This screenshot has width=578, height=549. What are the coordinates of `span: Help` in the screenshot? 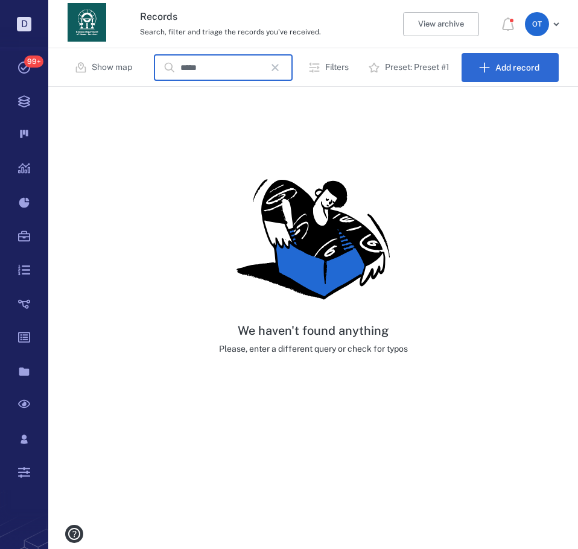 It's located at (39, 14).